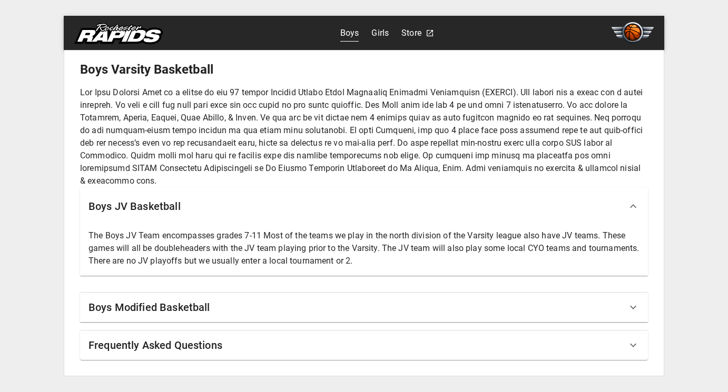 This screenshot has height=392, width=728. What do you see at coordinates (350, 33) in the screenshot?
I see `a: Boys` at bounding box center [350, 33].